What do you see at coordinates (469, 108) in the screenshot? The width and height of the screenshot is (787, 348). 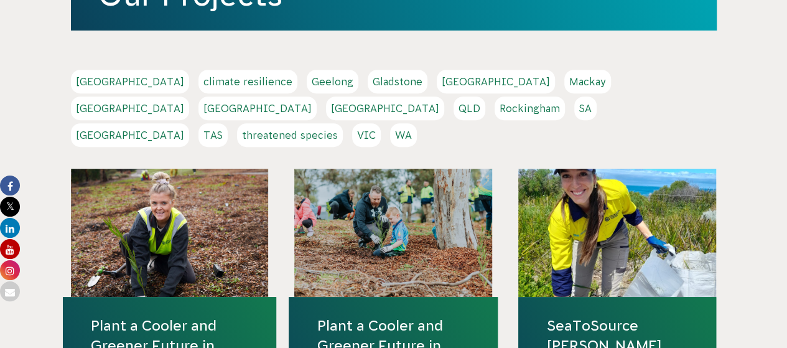 I see `a: QLD` at bounding box center [469, 108].